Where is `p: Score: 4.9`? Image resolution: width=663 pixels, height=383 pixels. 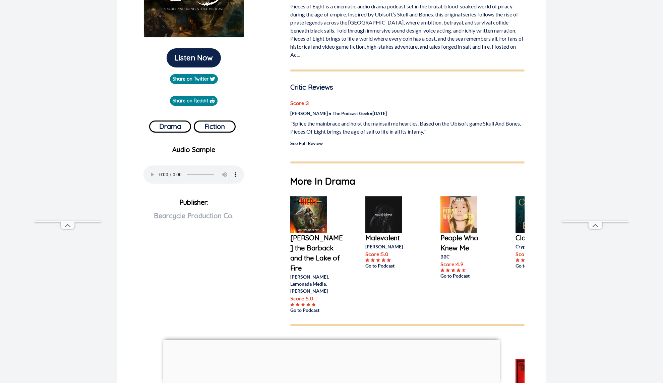 p: Score: 4.9 is located at coordinates (467, 264).